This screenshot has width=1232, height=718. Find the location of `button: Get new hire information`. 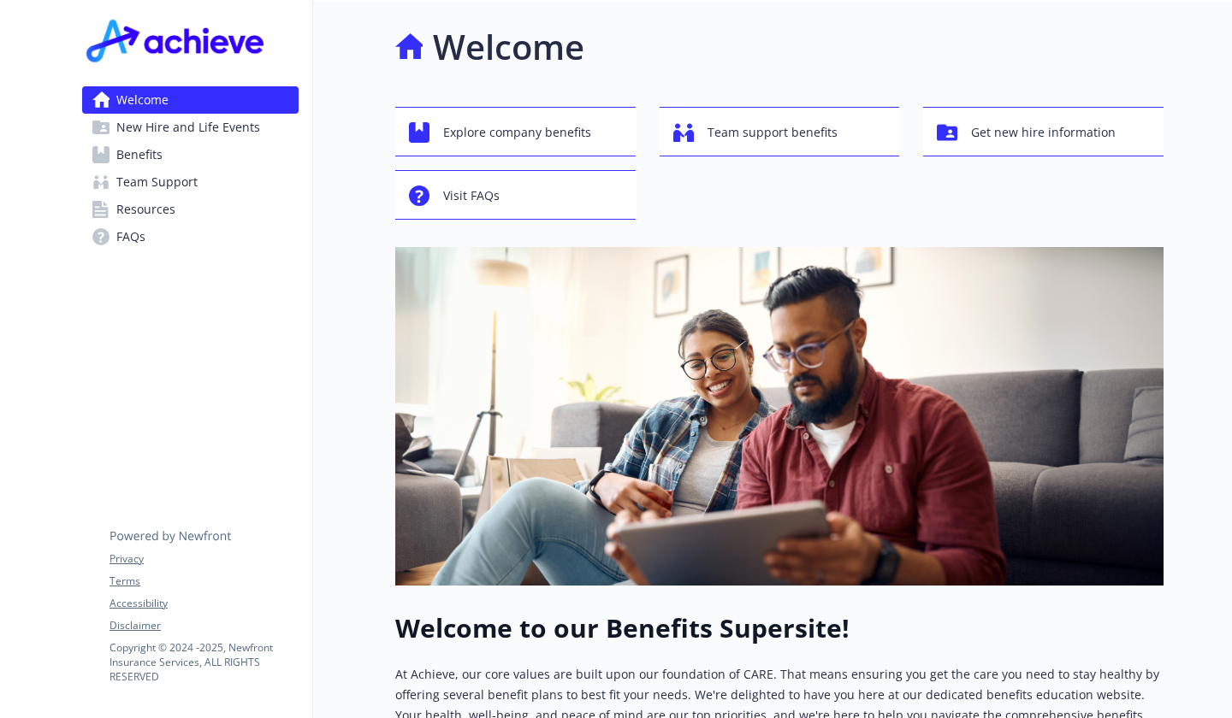

button: Get new hire information is located at coordinates (1043, 132).